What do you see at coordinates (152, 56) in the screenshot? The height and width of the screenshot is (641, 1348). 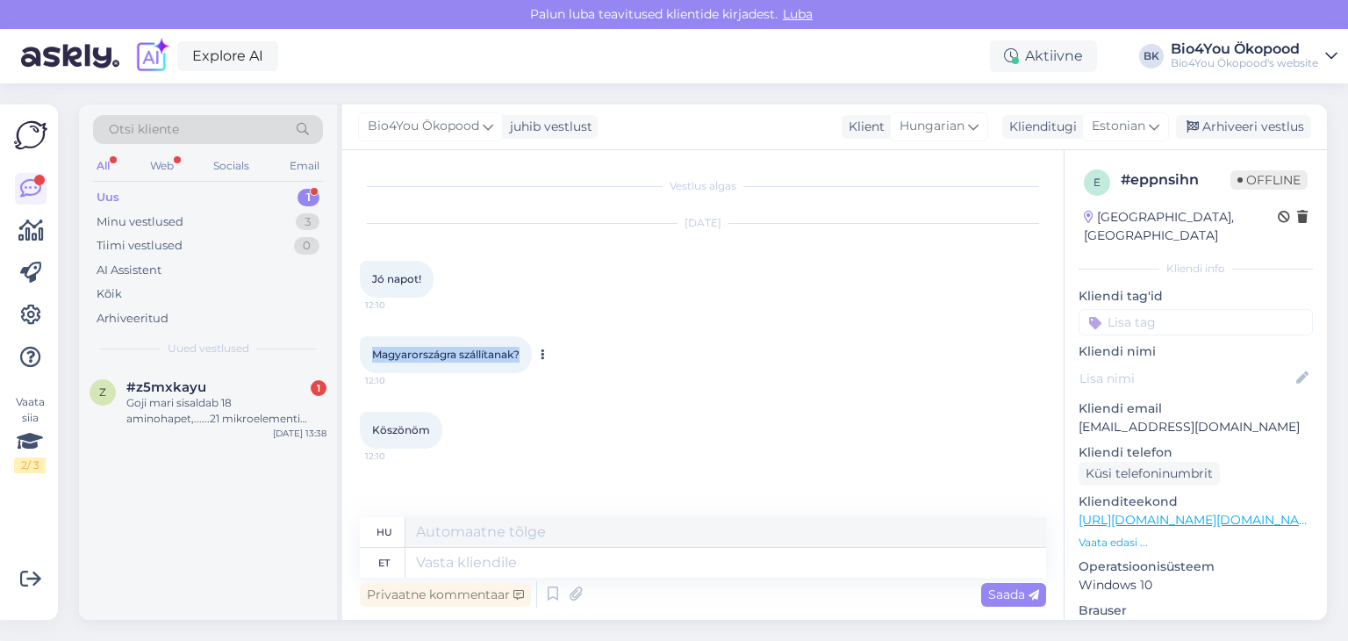 I see `img: explore-ai` at bounding box center [152, 56].